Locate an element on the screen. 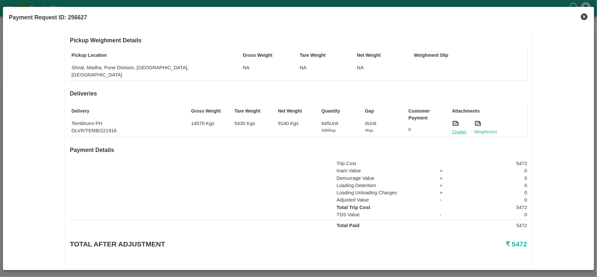 The width and height of the screenshot is (597, 277). p: 9140 Kgs is located at coordinates (296, 123).